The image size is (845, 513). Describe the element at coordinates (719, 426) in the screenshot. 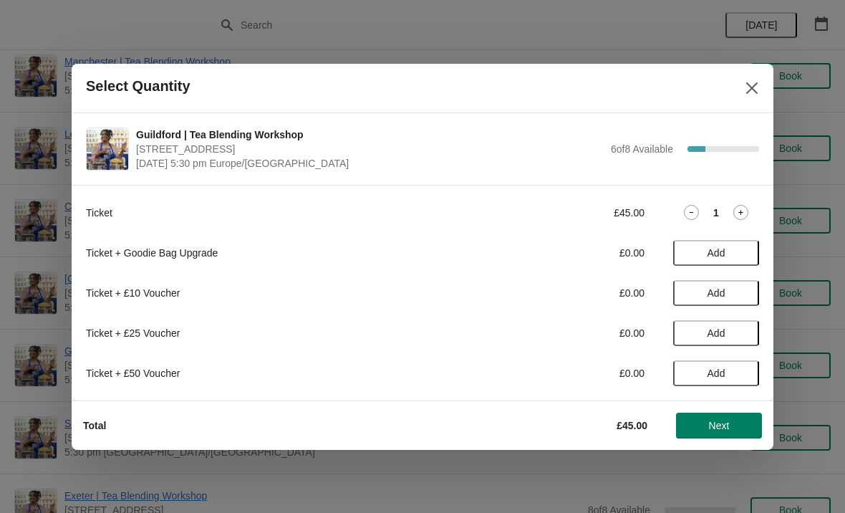

I see `button: Next` at that location.